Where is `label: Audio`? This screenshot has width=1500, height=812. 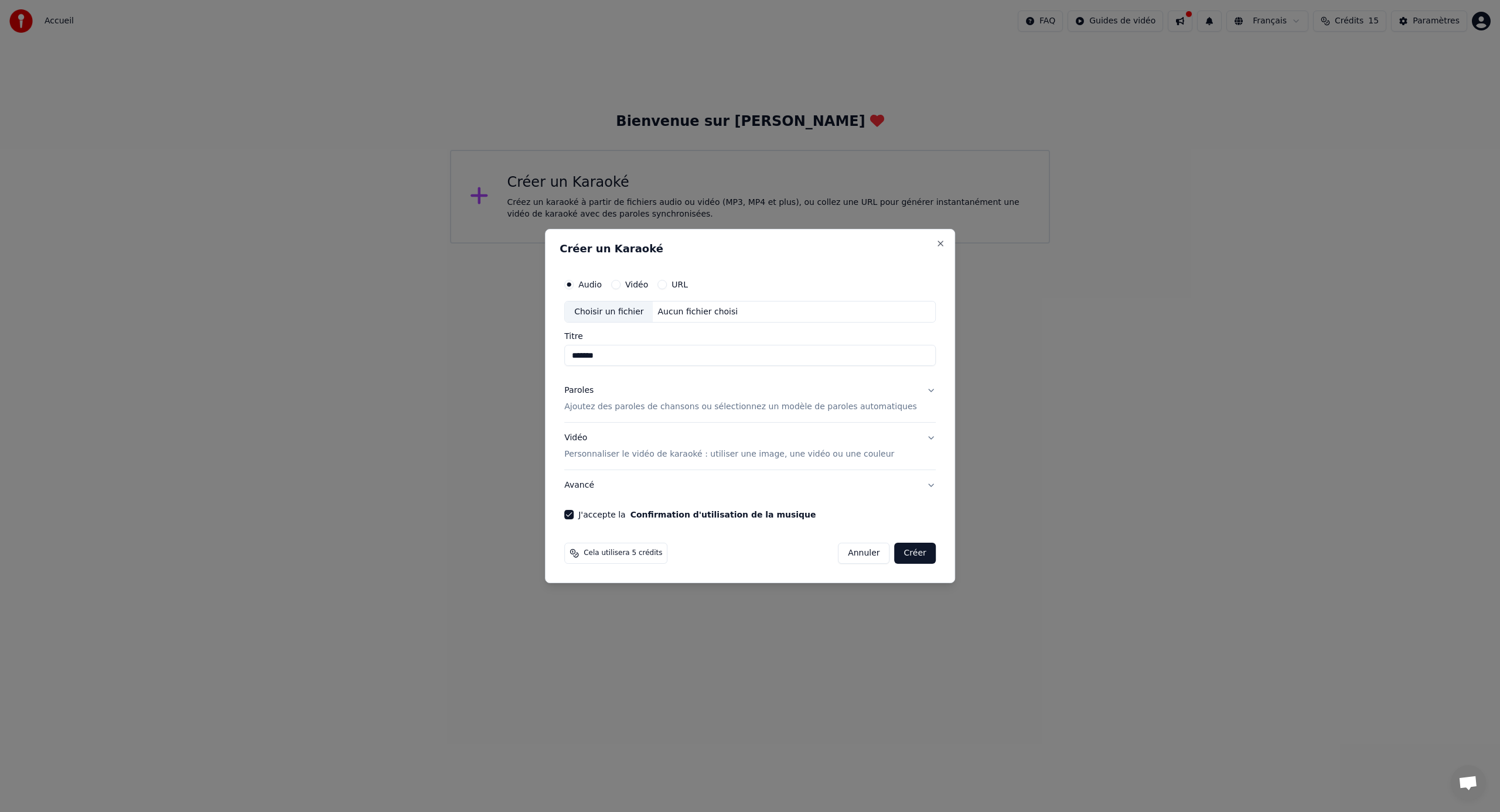 label: Audio is located at coordinates (591, 285).